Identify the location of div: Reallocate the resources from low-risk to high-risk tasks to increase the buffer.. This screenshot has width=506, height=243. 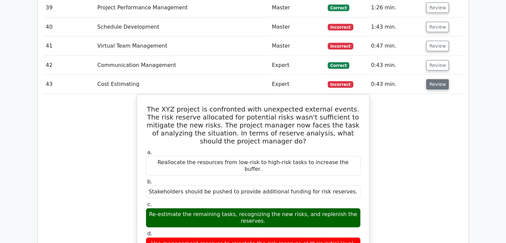
(253, 166).